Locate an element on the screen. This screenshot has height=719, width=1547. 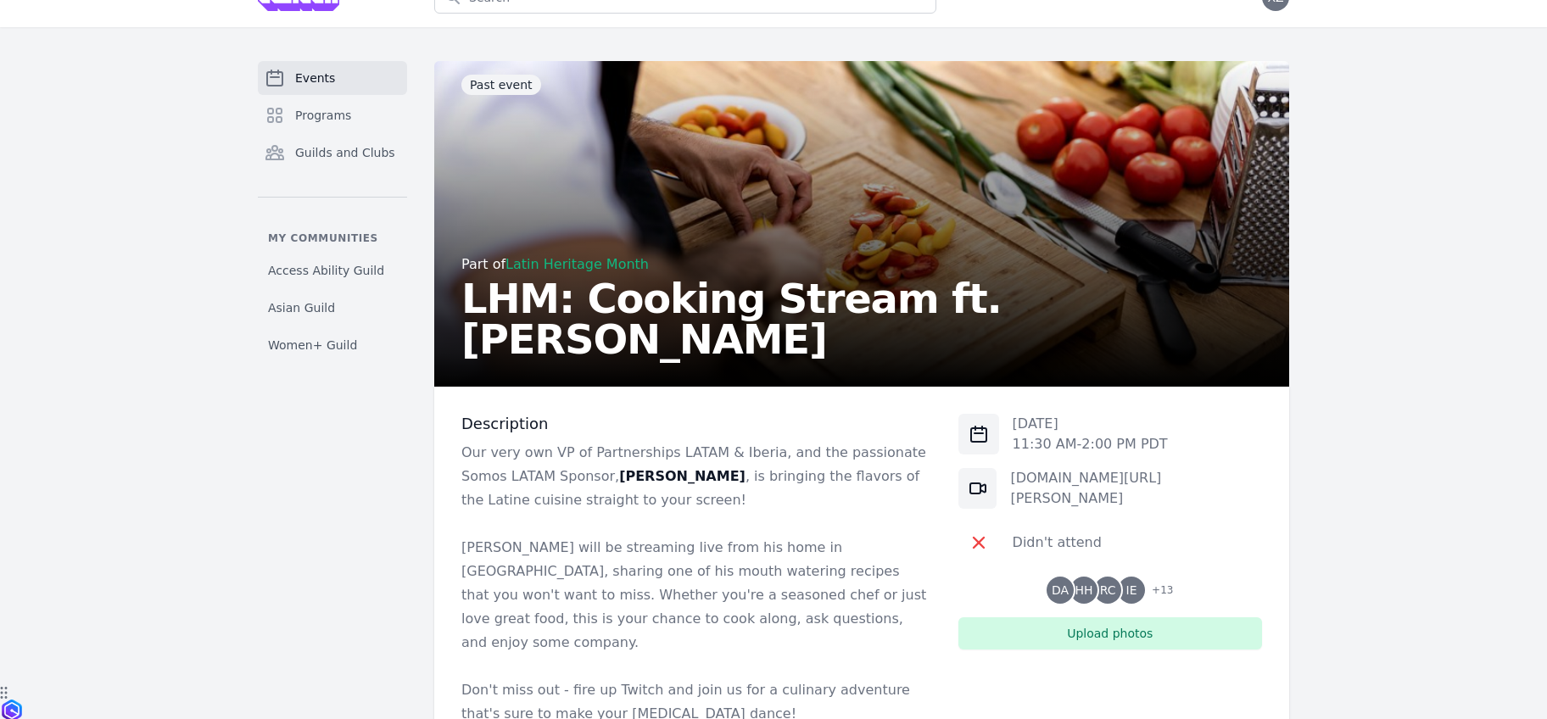
span: HH is located at coordinates (1084, 590).